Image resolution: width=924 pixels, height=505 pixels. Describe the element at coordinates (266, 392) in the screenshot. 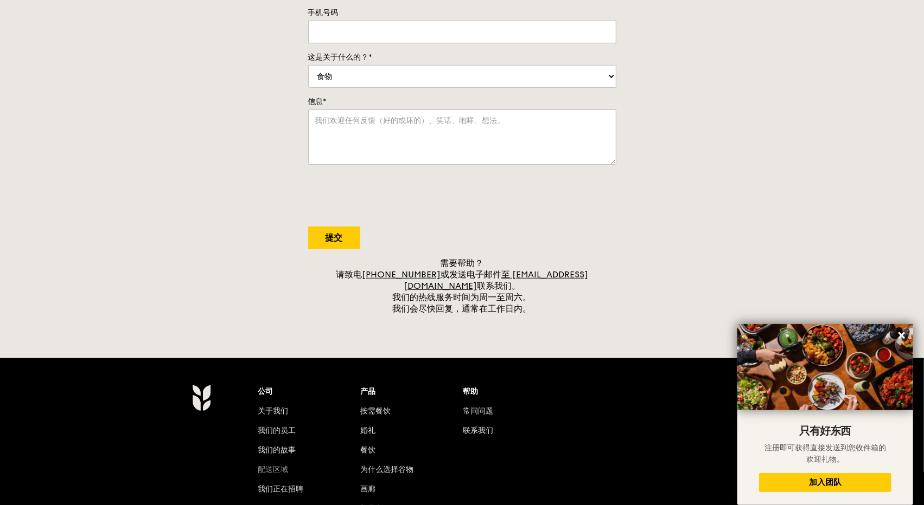

I see `font: 公司` at that location.